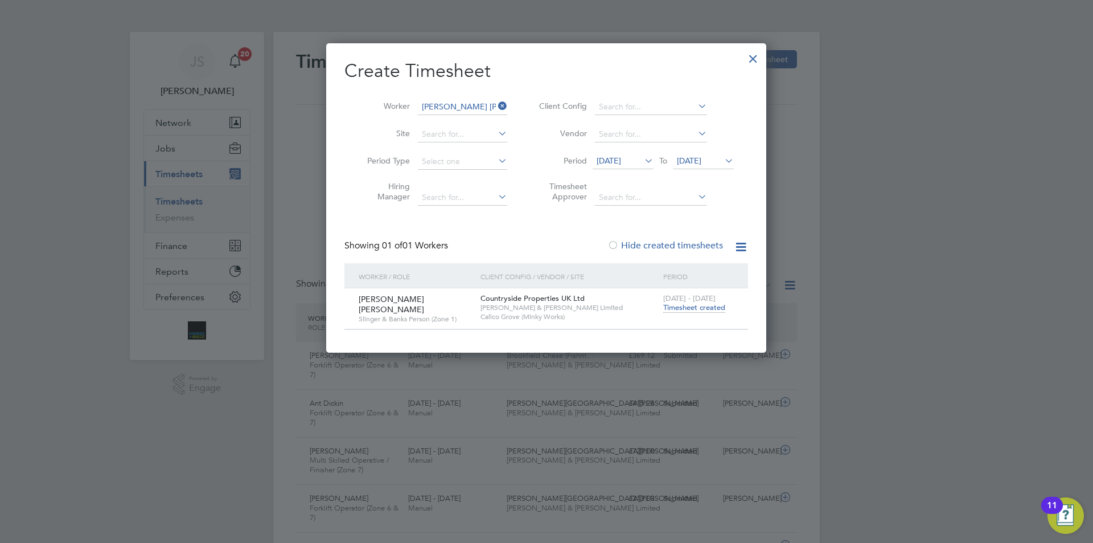 The width and height of the screenshot is (1093, 543). What do you see at coordinates (561, 161) in the screenshot?
I see `label: Period` at bounding box center [561, 161].